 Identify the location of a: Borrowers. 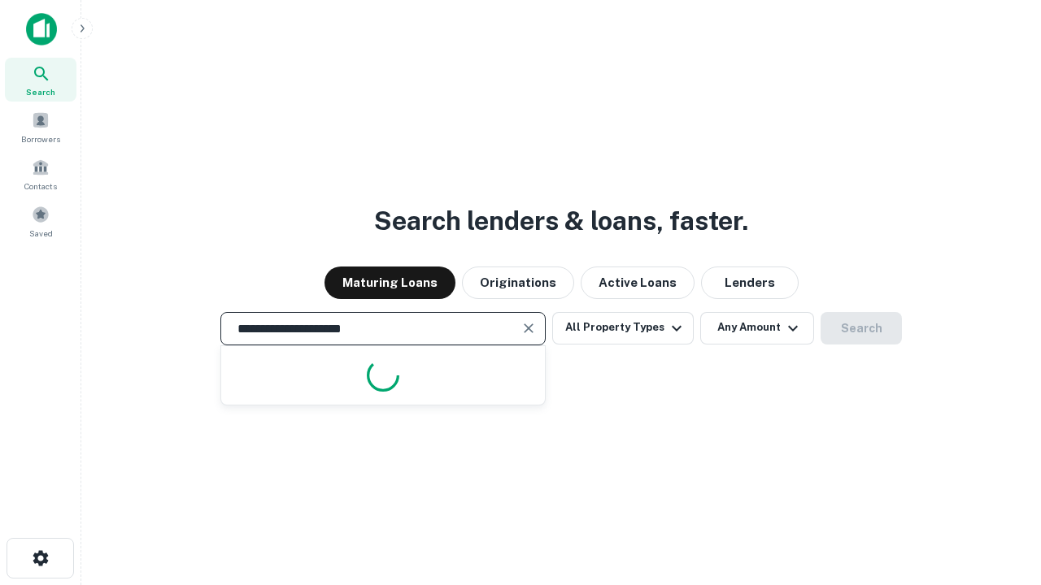
(41, 127).